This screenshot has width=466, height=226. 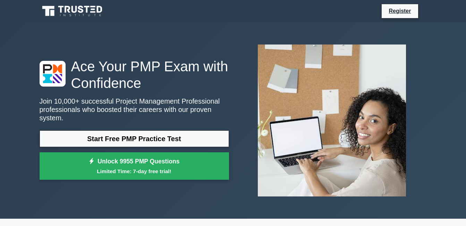 What do you see at coordinates (134, 166) in the screenshot?
I see `a: Unlock 9955 PMP QuestionsLimited Time: 7-day free trial!` at bounding box center [134, 166].